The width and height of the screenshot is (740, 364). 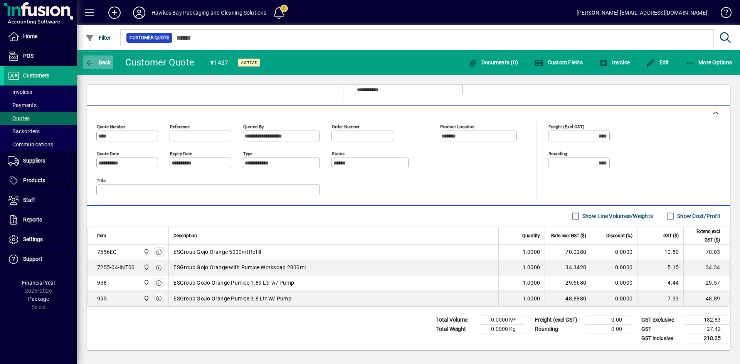 I want to click on button: Documents (0), so click(x=493, y=62).